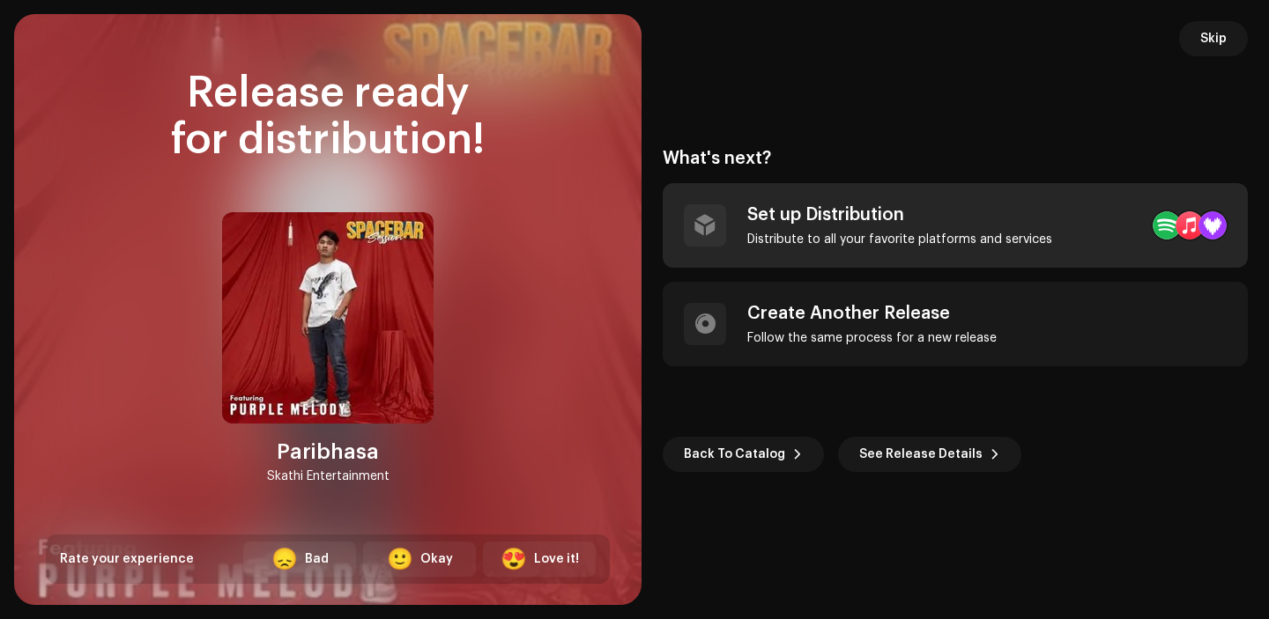  Describe the element at coordinates (955, 159) in the screenshot. I see `div: What's next?` at that location.